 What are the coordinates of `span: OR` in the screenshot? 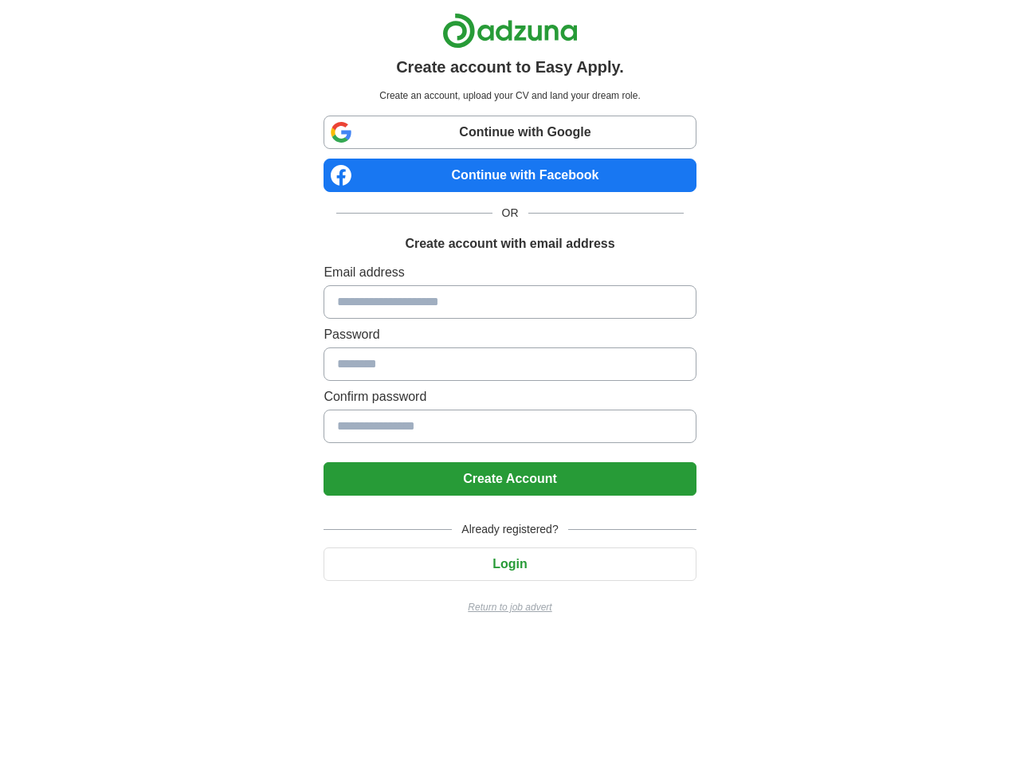 It's located at (510, 213).